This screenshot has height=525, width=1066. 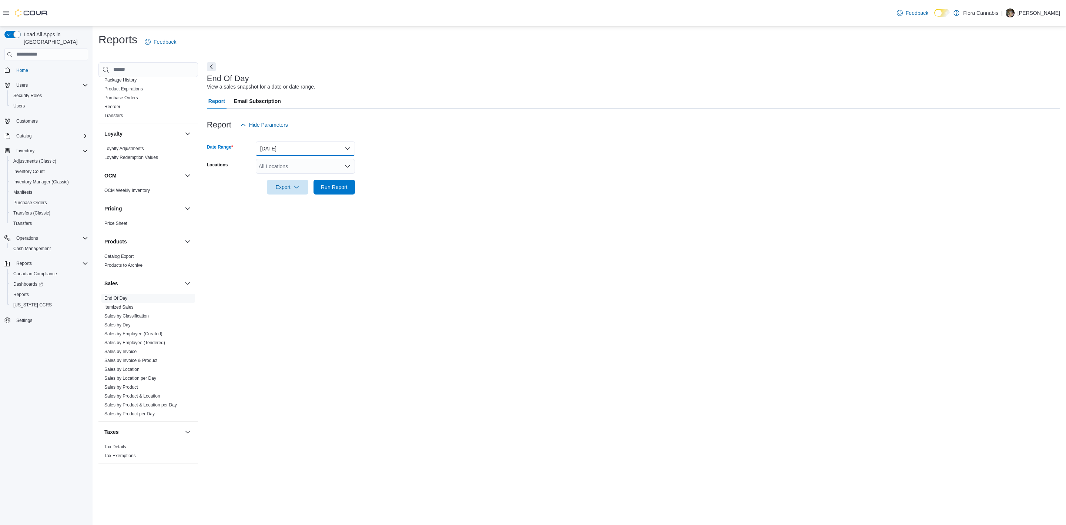 What do you see at coordinates (111, 432) in the screenshot?
I see `h3: Taxes` at bounding box center [111, 432].